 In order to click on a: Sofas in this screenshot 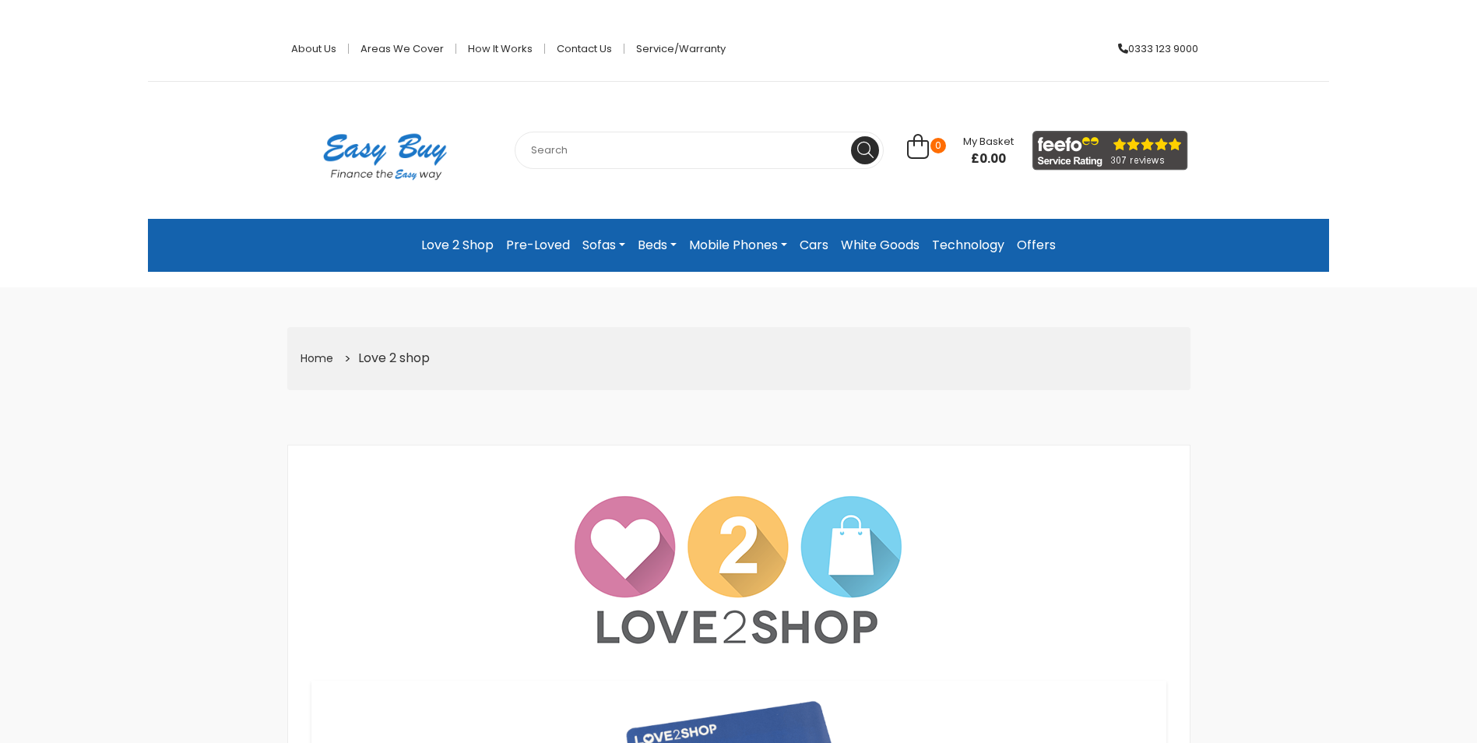, I will do `click(603, 245)`.